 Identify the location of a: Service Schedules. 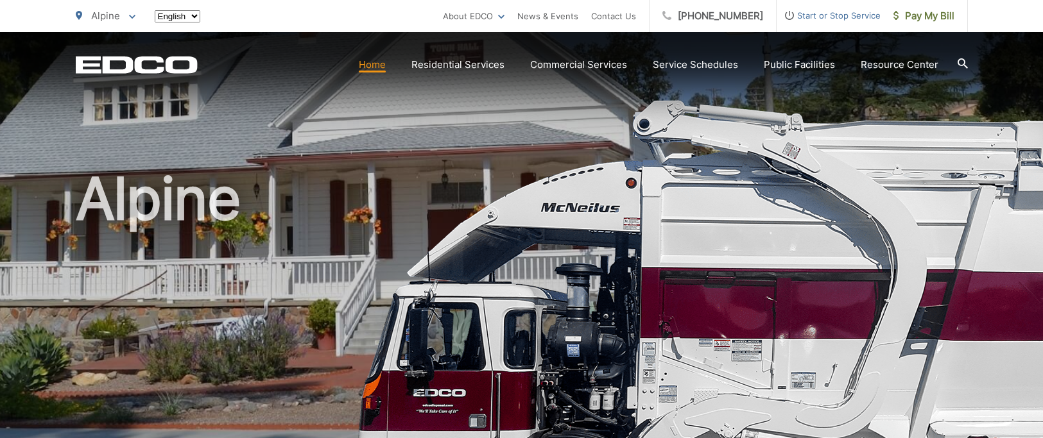
(695, 65).